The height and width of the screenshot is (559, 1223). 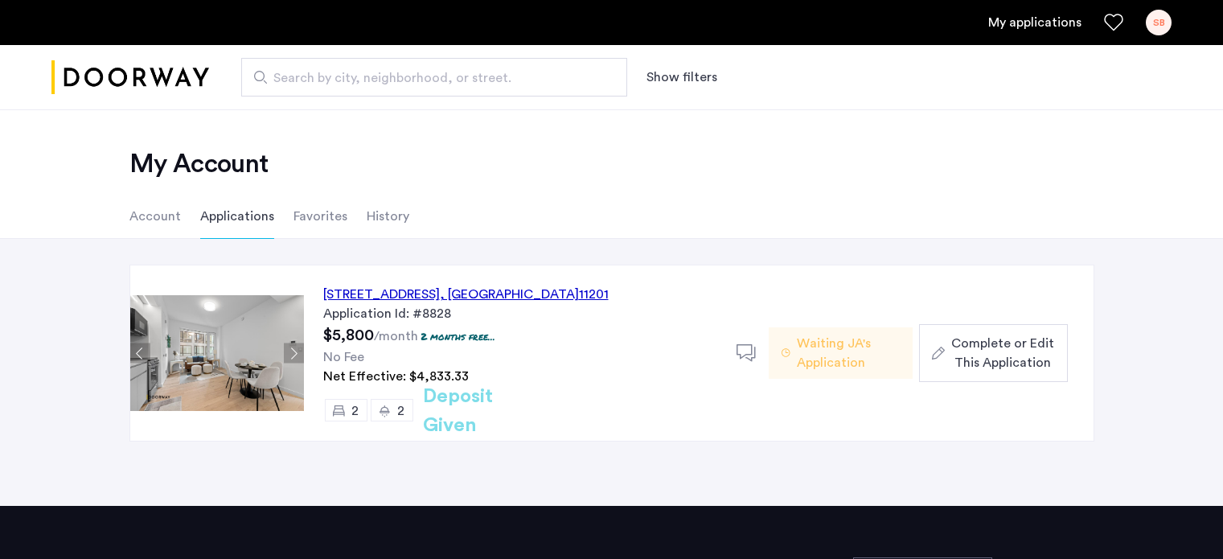 I want to click on span: Search by city, neighborhood, or street., so click(x=428, y=78).